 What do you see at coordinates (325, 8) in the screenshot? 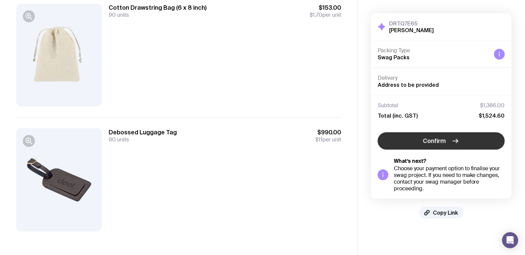
I see `span: $153.00` at bounding box center [325, 8].